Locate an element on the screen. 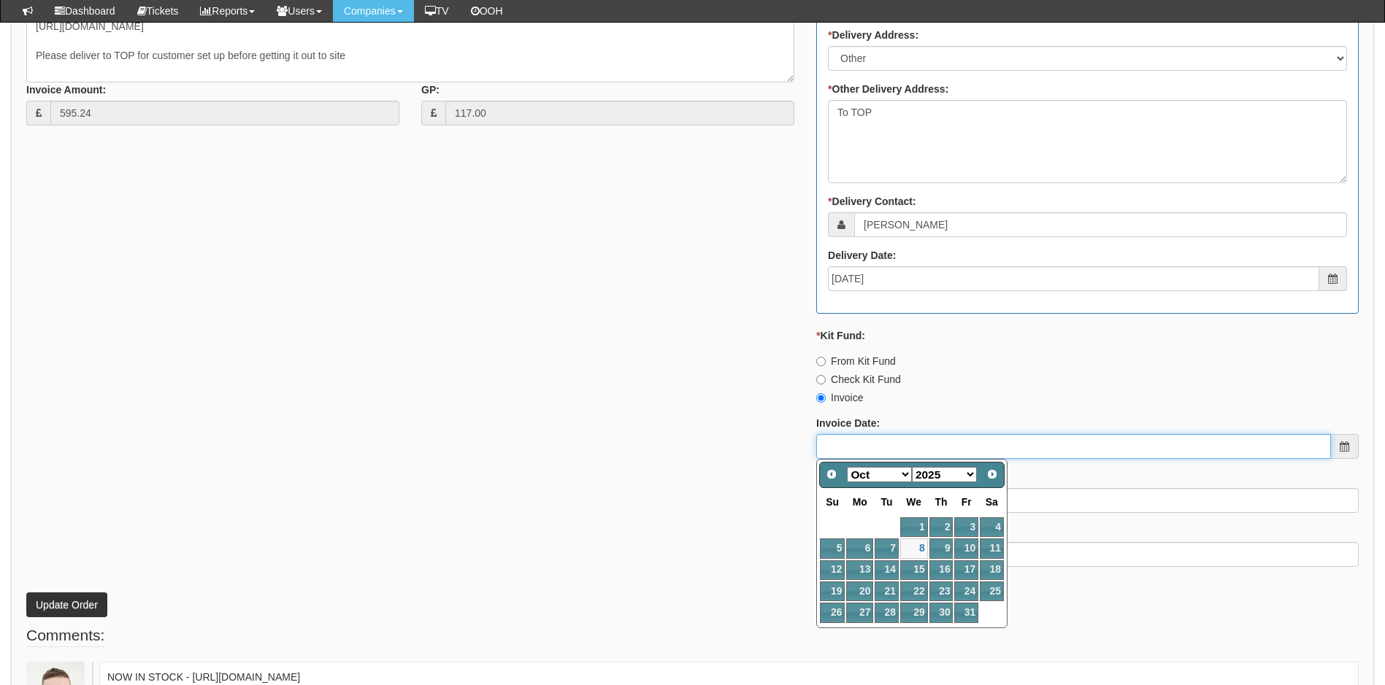  span: Prev is located at coordinates (831, 474).